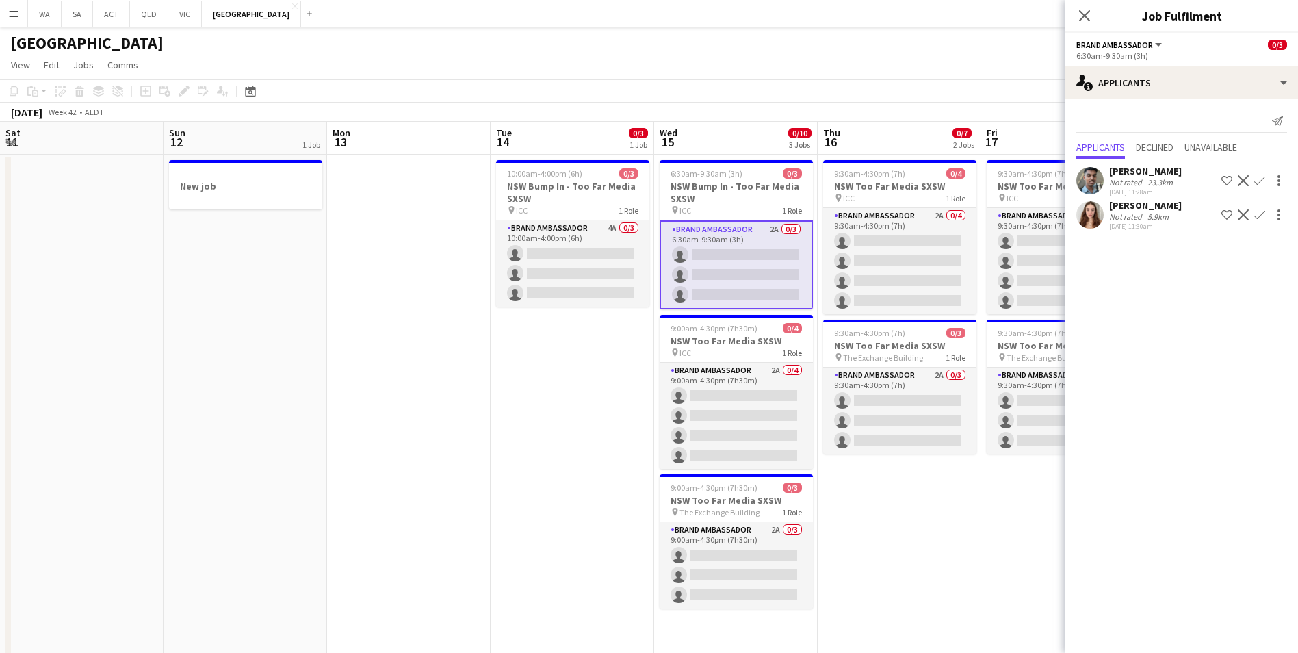 This screenshot has height=653, width=1298. I want to click on app-job-card: 9:00am-4:30pm (7h30m)0/3NSW Too Far Media SXSW The Exchange Building1 RoleBrand Ambassador2A0/39:..., so click(736, 541).